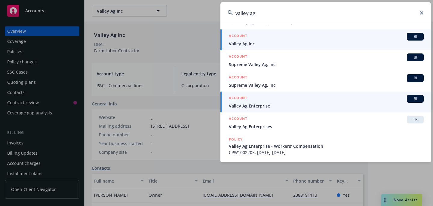 Image resolution: width=433 pixels, height=206 pixels. I want to click on h5: POLICY, so click(236, 139).